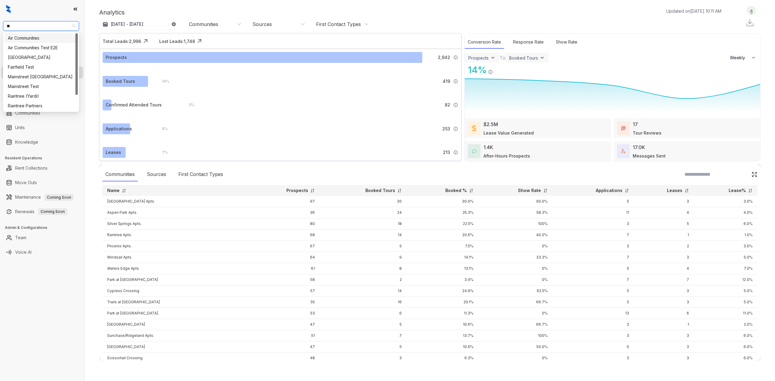  What do you see at coordinates (284, 235) in the screenshot?
I see `td: 68` at bounding box center [284, 235].